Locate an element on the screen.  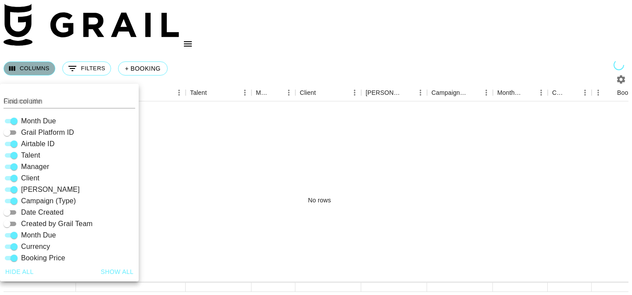
a: + Booking is located at coordinates (143, 69).